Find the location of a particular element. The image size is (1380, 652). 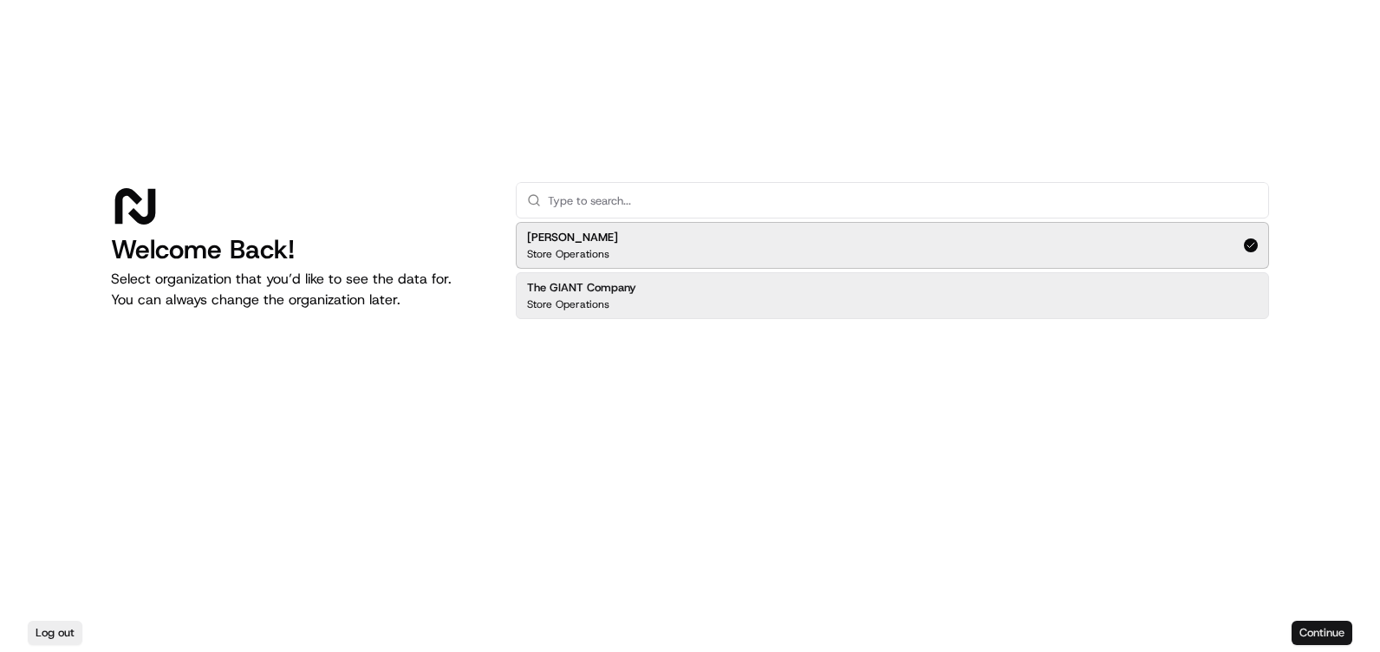

p: Select organization that you’d like to see the data for. You can always change the organization l... is located at coordinates (299, 289).